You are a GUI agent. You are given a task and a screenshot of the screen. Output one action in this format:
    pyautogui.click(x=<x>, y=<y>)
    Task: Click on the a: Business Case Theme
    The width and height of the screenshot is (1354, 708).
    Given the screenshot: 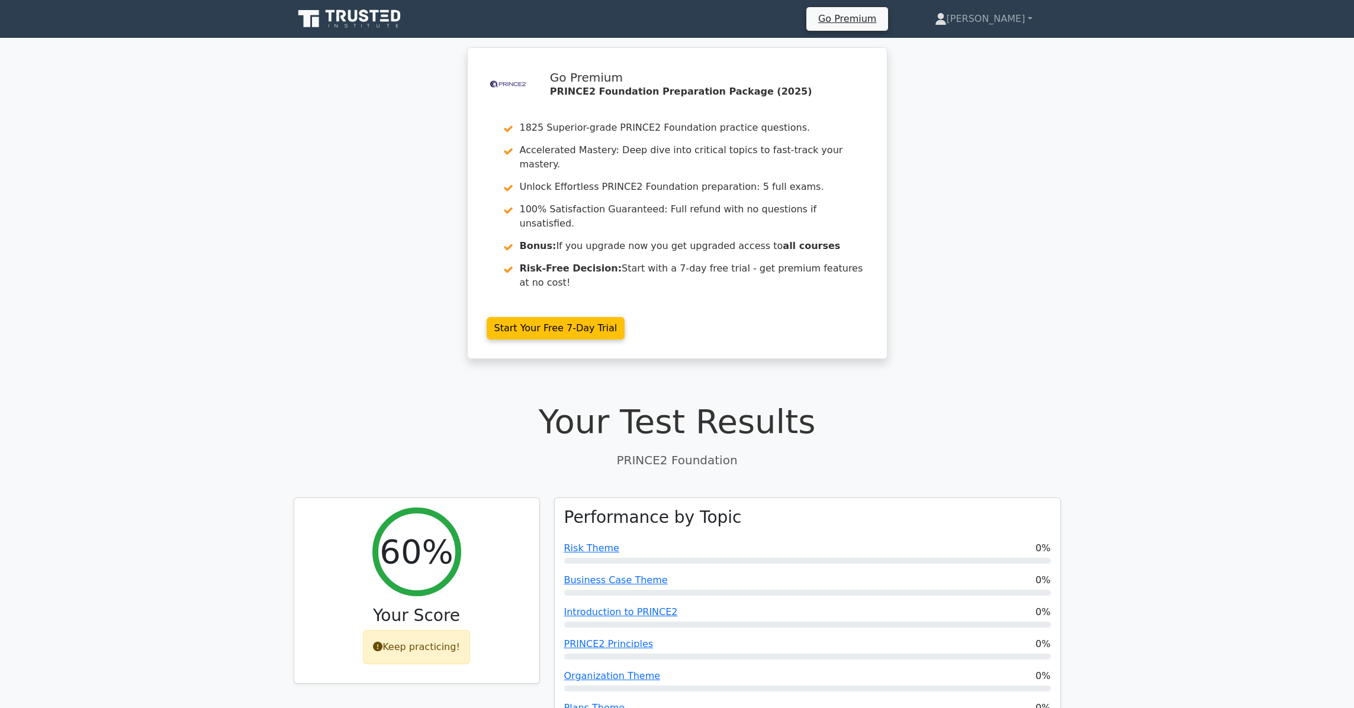 What is the action you would take?
    pyautogui.click(x=616, y=580)
    